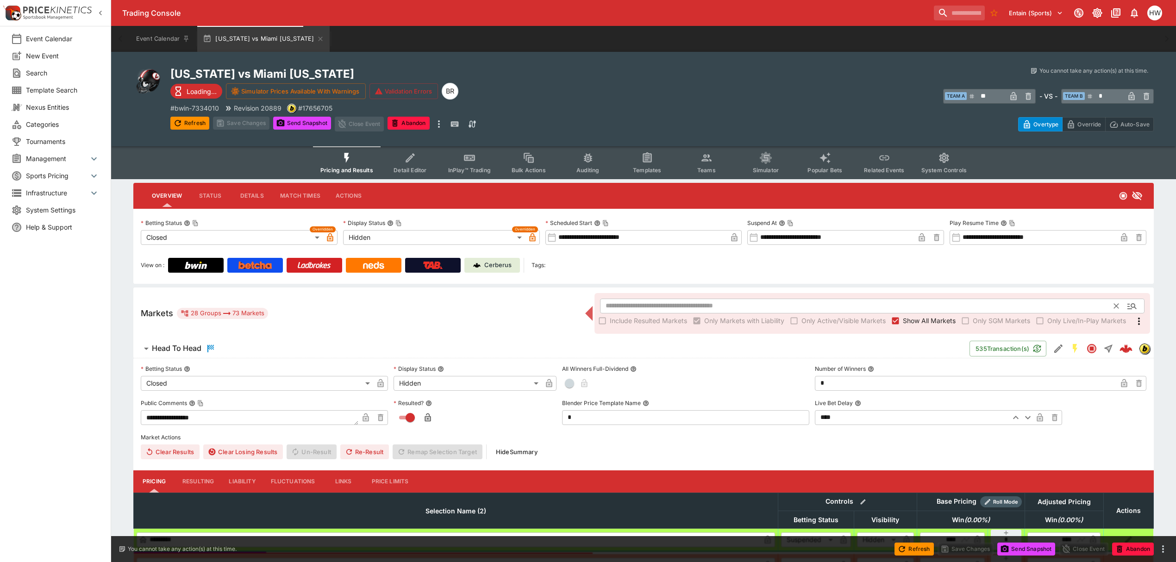 Image resolution: width=1176 pixels, height=562 pixels. What do you see at coordinates (456, 511) in the screenshot?
I see `span: Selection Name (2)` at bounding box center [456, 511].